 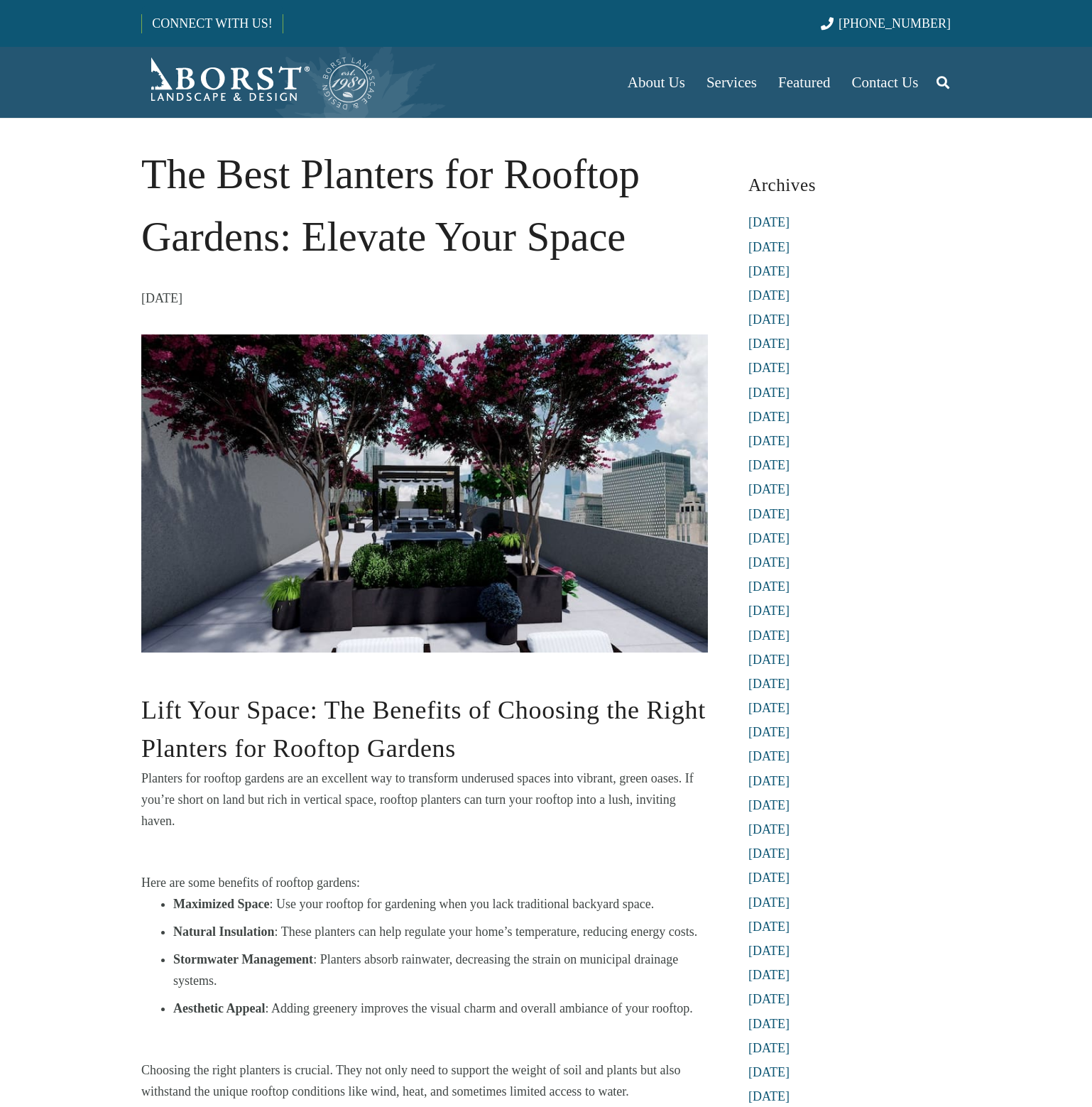 What do you see at coordinates (441, 904) in the screenshot?
I see `li: : Use your rooftop for gardening when you lack traditional backyard space.` at bounding box center [441, 904].